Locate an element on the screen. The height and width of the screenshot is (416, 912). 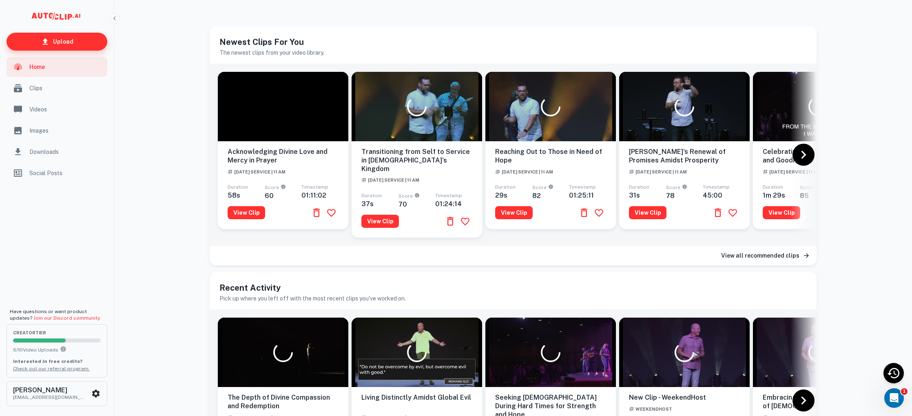
h5: Recent Activity is located at coordinates (513, 288).